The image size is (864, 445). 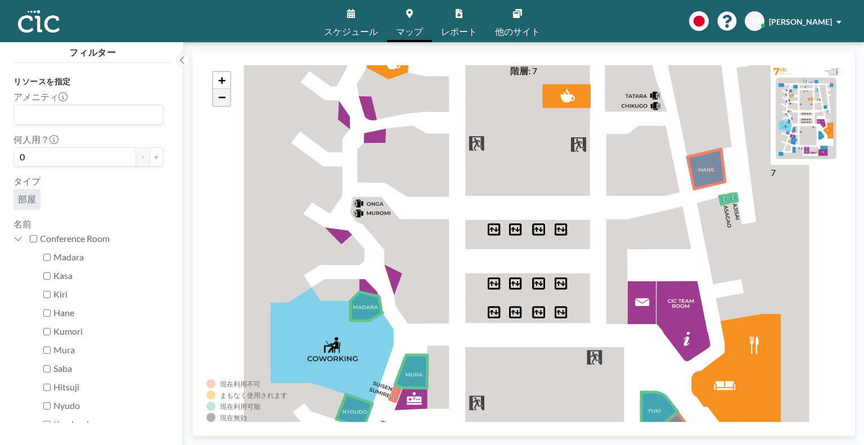 I want to click on label: Mura, so click(x=108, y=350).